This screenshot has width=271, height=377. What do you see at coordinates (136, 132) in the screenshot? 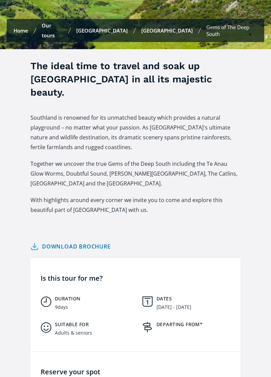
I see `p: Southland is renowned for its unmatched beauty which provides a natural playground – no matter wh...` at bounding box center [136, 132].